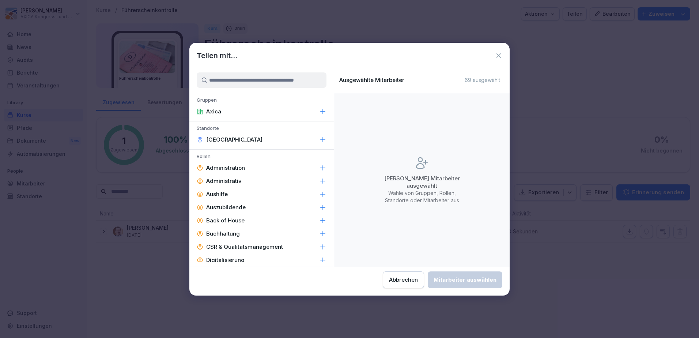  What do you see at coordinates (223, 234) in the screenshot?
I see `p: Buchhaltung` at bounding box center [223, 234].